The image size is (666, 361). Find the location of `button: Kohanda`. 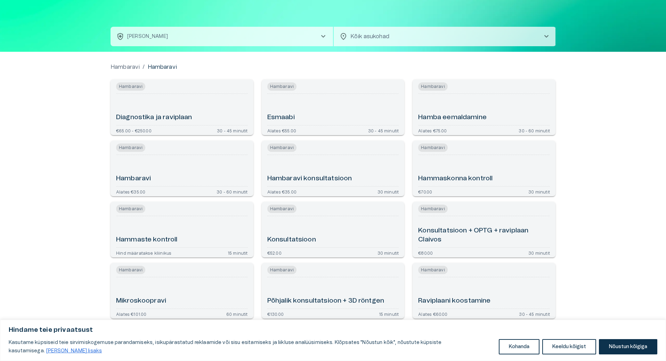

button: Kohanda is located at coordinates (519, 347).